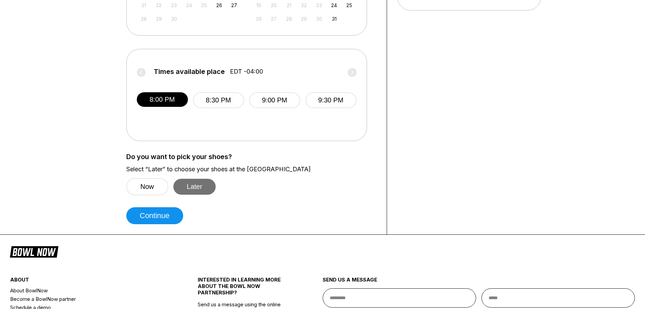 Image resolution: width=645 pixels, height=309 pixels. Describe the element at coordinates (319, 19) in the screenshot. I see `div: Not available Thursday, October 30th, 2025` at that location.